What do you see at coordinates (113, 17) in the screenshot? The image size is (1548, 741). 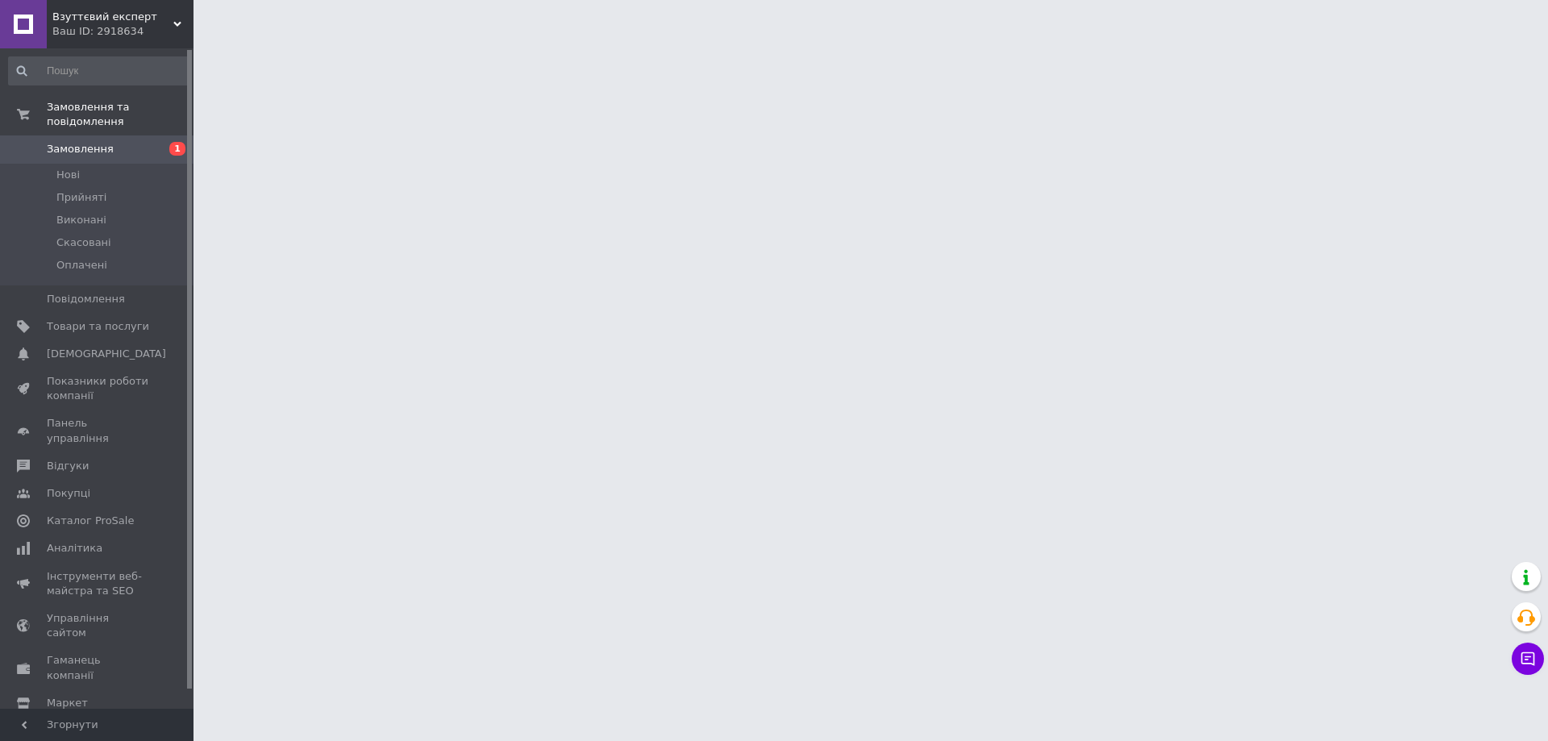 I see `span: Взуттєвий експерт` at bounding box center [113, 17].